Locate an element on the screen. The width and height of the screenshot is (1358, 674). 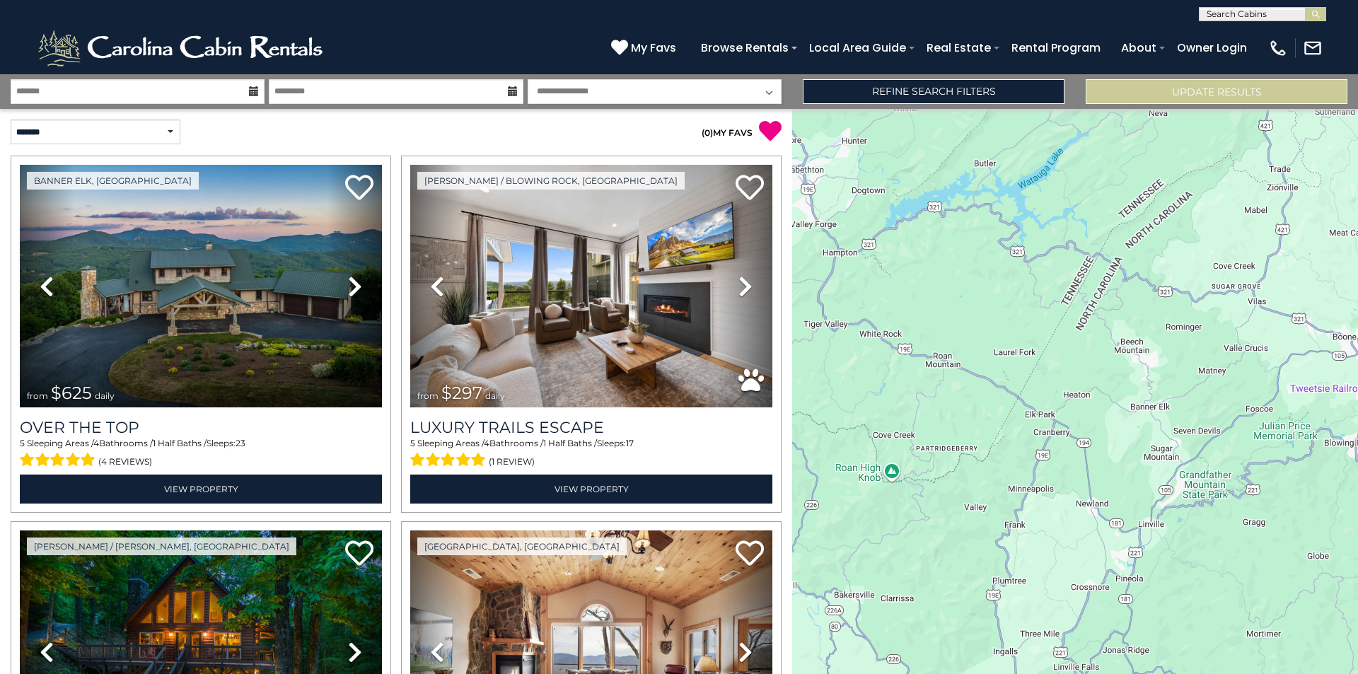
a: (0)MY FAVS is located at coordinates (727, 132).